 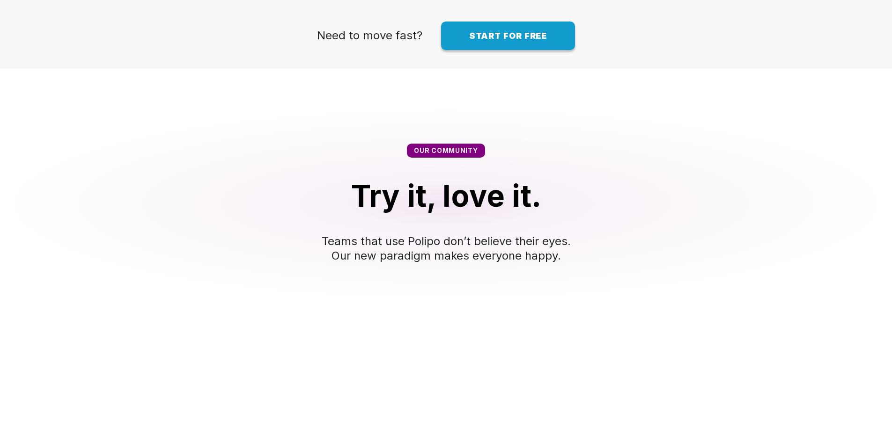 What do you see at coordinates (446, 150) in the screenshot?
I see `span: Our community` at bounding box center [446, 150].